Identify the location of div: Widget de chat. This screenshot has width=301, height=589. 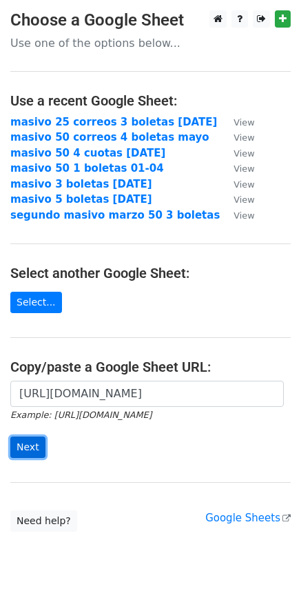
(267, 556).